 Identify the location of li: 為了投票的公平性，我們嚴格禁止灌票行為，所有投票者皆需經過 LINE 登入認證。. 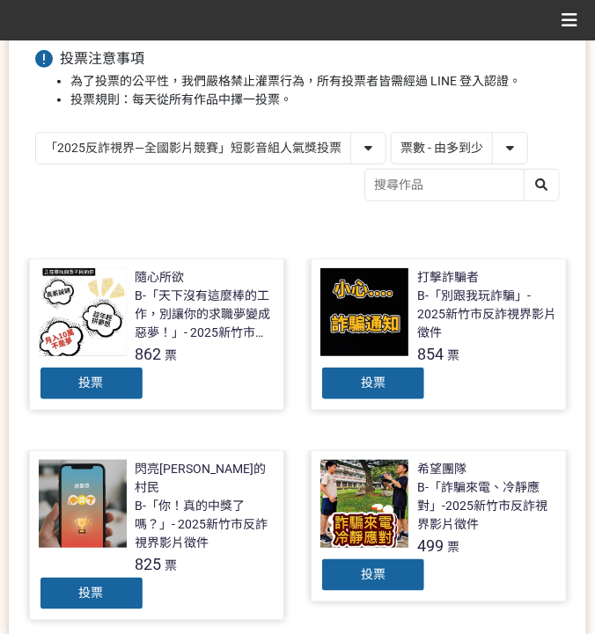
(315, 81).